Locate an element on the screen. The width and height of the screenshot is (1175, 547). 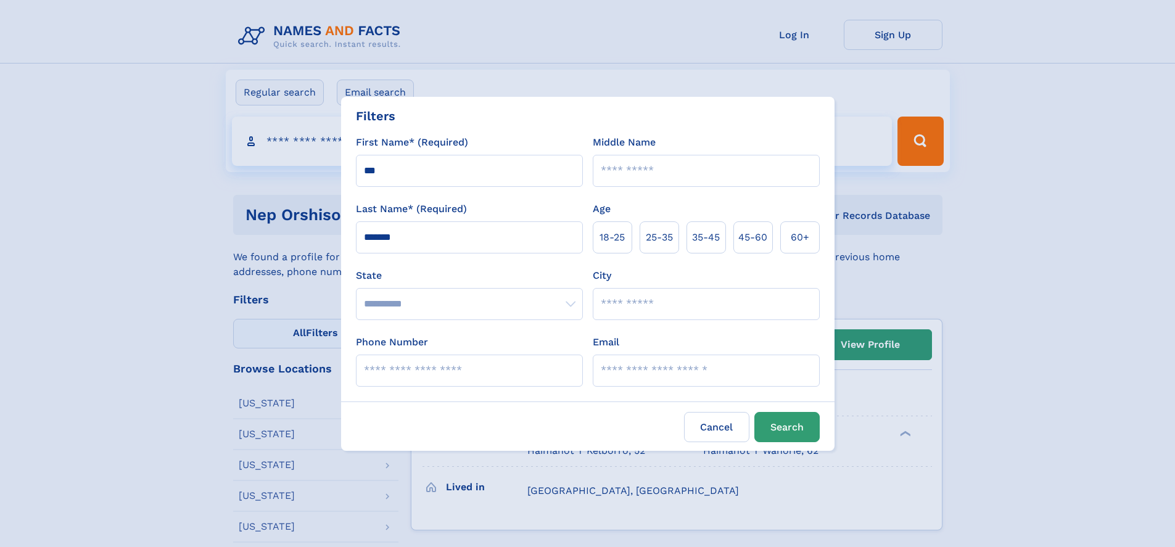
span: 25‑35 is located at coordinates (659, 237).